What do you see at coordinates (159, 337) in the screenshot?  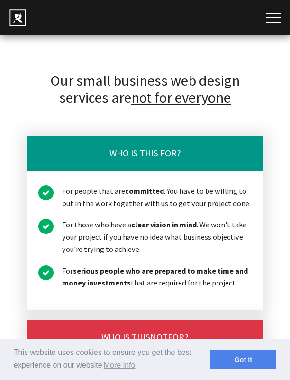 I see `u: NOT` at bounding box center [159, 337].